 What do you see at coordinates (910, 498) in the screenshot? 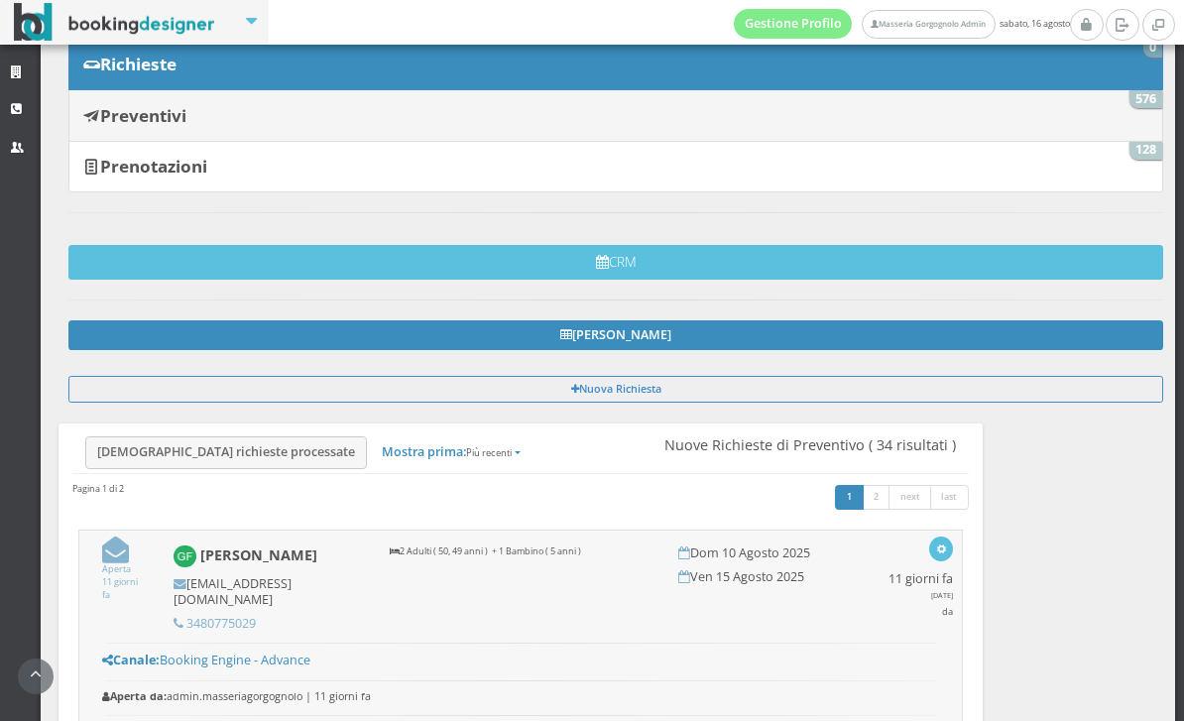
I see `a: next` at bounding box center [910, 498].